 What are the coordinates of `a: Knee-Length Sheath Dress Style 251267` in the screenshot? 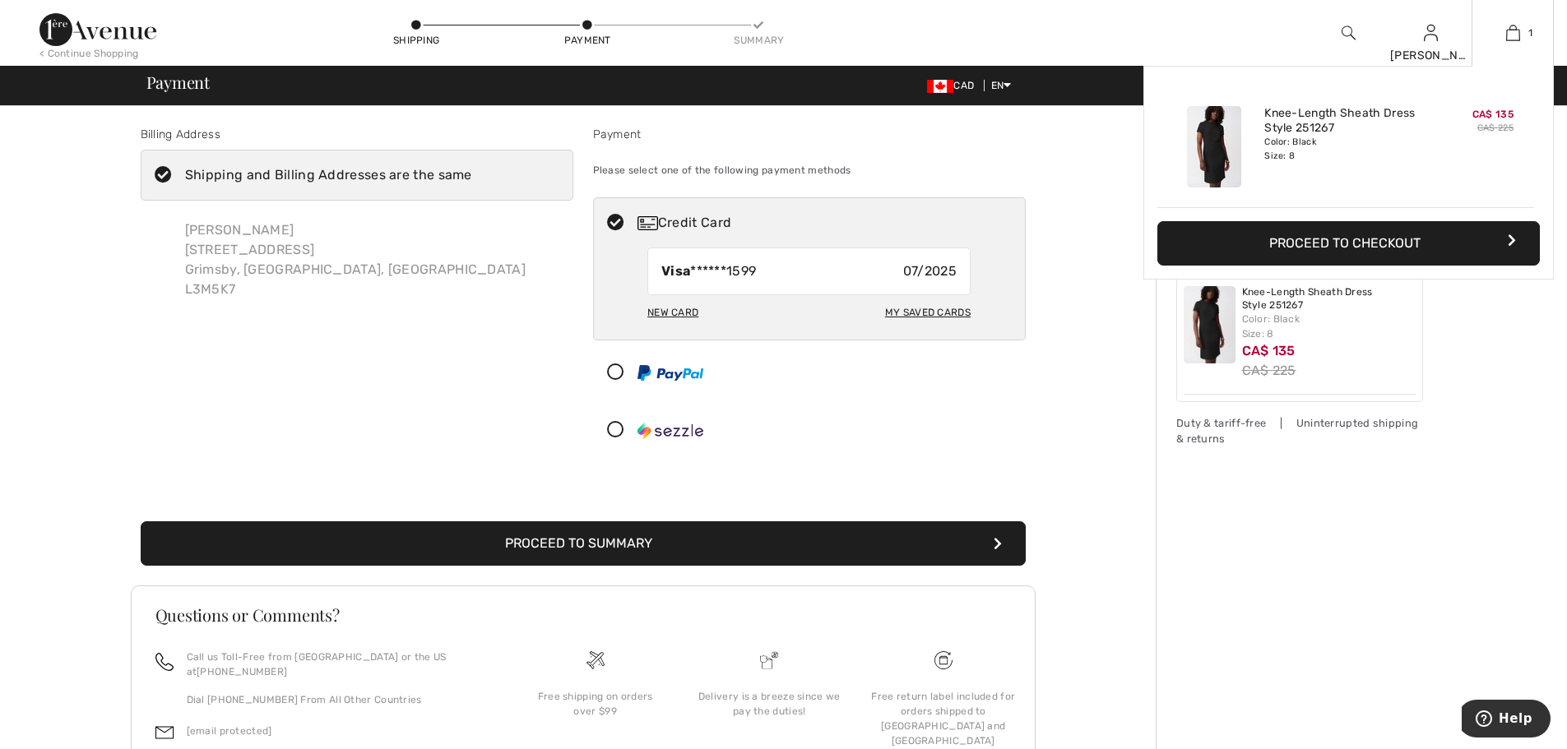 It's located at (1345, 121).